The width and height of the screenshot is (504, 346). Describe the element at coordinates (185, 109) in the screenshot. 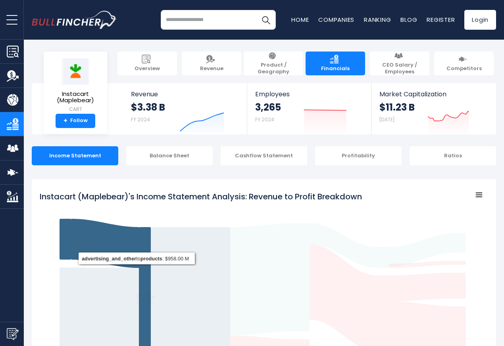

I see `a: Revenue $3.38 B FY 2024` at that location.